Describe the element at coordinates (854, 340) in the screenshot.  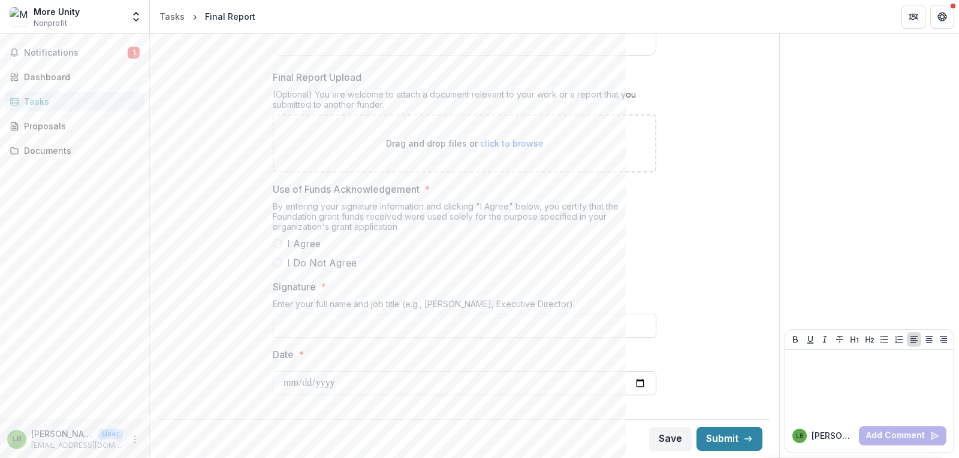
I see `button: Heading 1` at that location.